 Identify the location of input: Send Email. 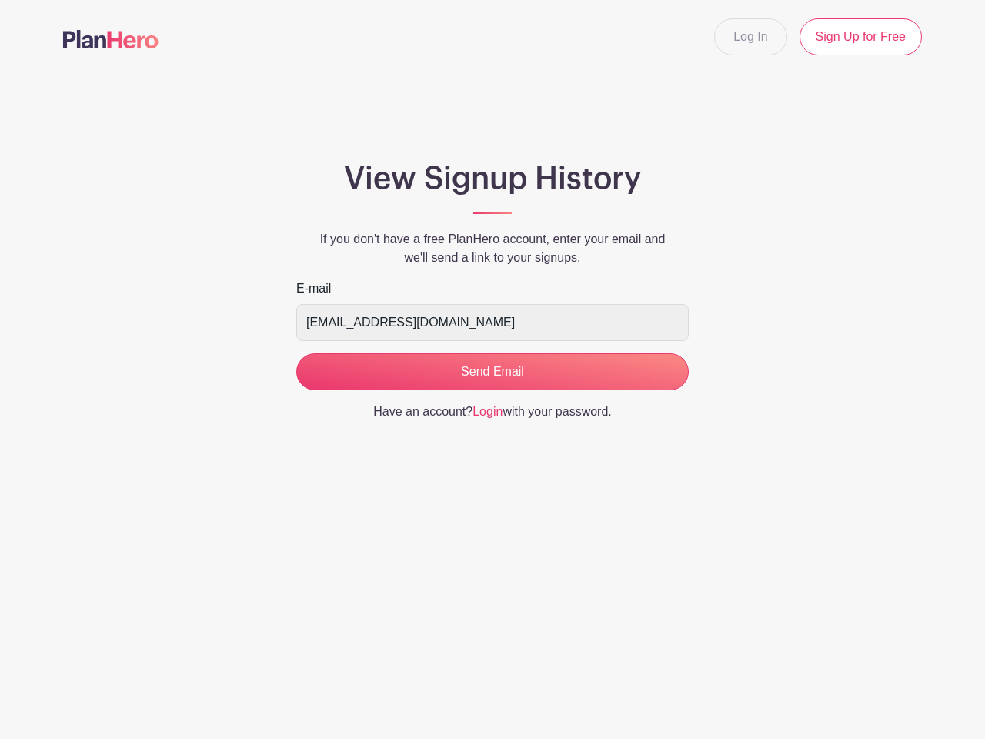
(493, 372).